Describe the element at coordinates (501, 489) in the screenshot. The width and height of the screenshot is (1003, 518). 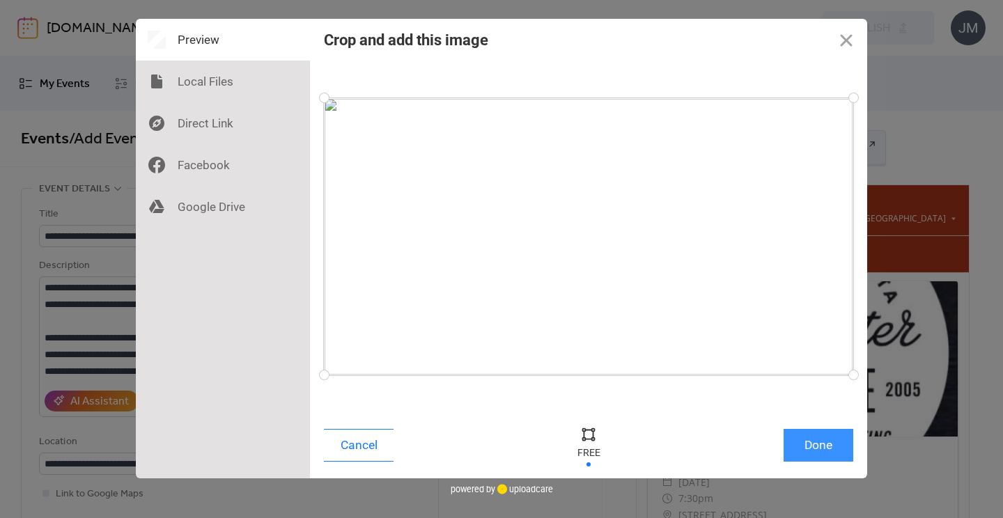
I see `div: powered by` at that location.